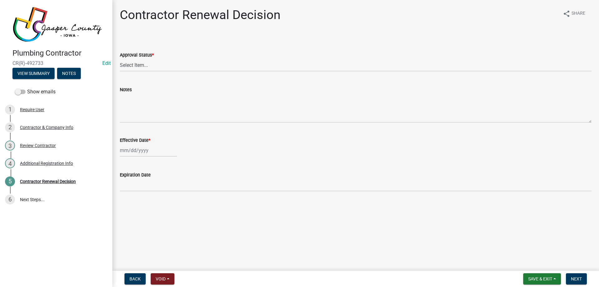  What do you see at coordinates (542, 279) in the screenshot?
I see `button: Save & Exit` at bounding box center [542, 279].